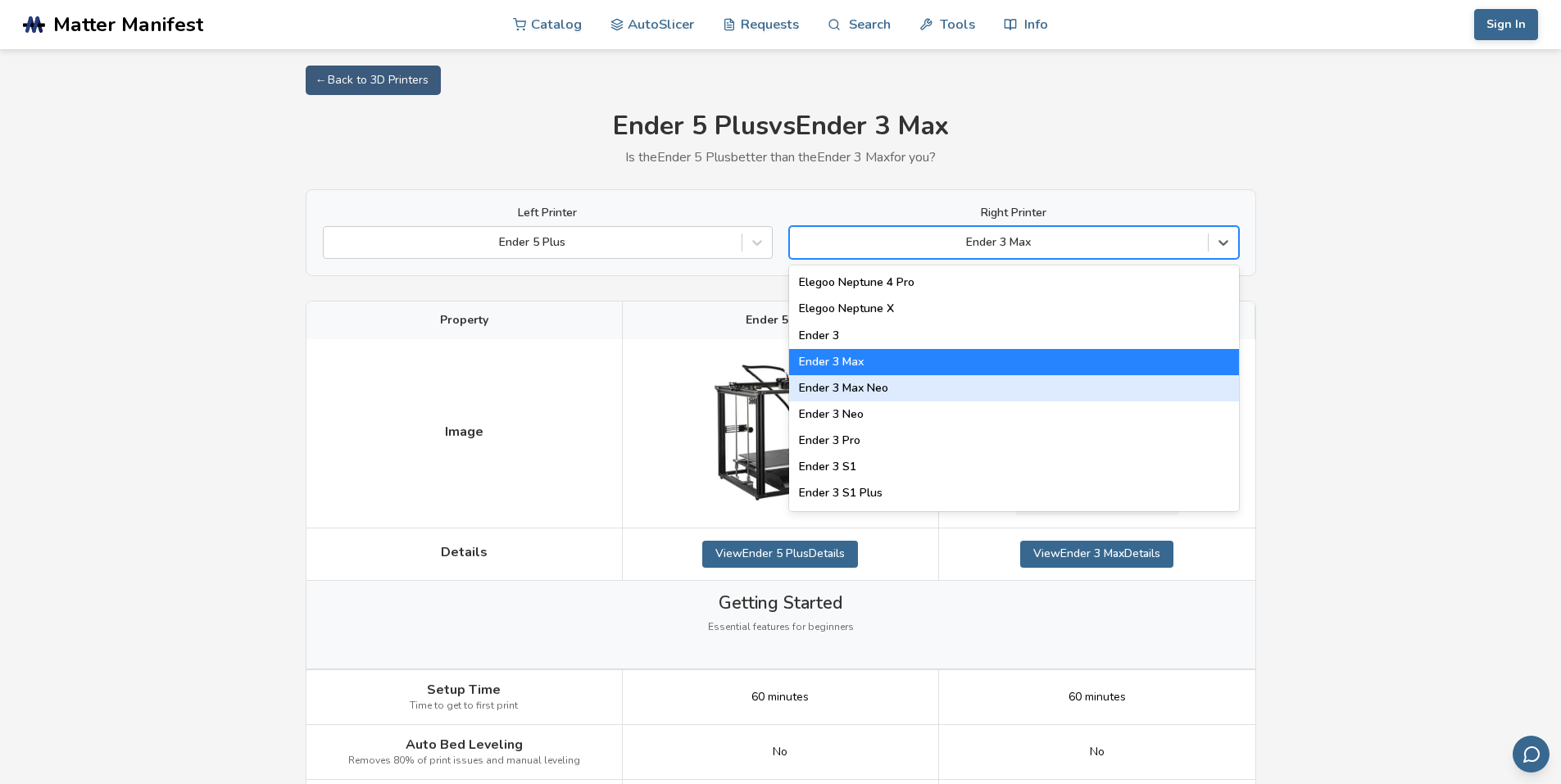  What do you see at coordinates (1506, 25) in the screenshot?
I see `button: Sign In` at bounding box center [1506, 25].